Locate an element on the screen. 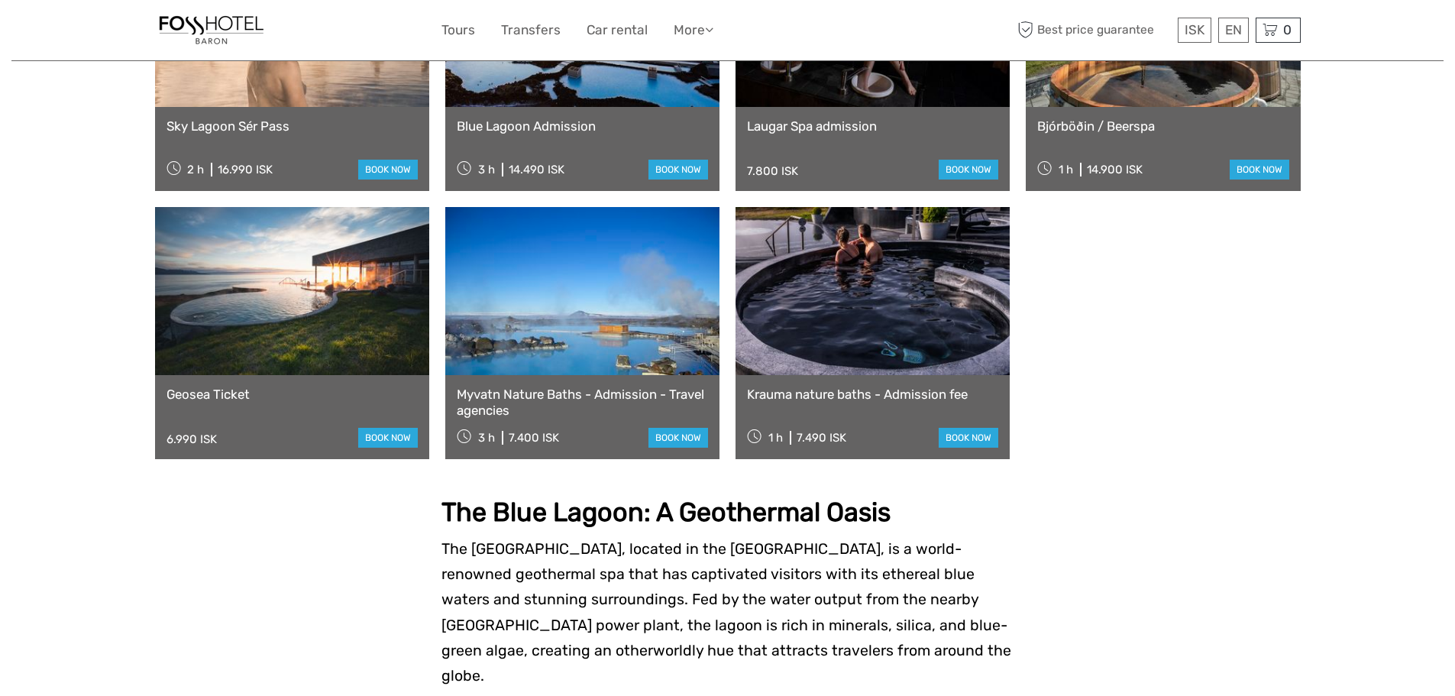  a: Sky Lagoon Sér Pass is located at coordinates (292, 126).